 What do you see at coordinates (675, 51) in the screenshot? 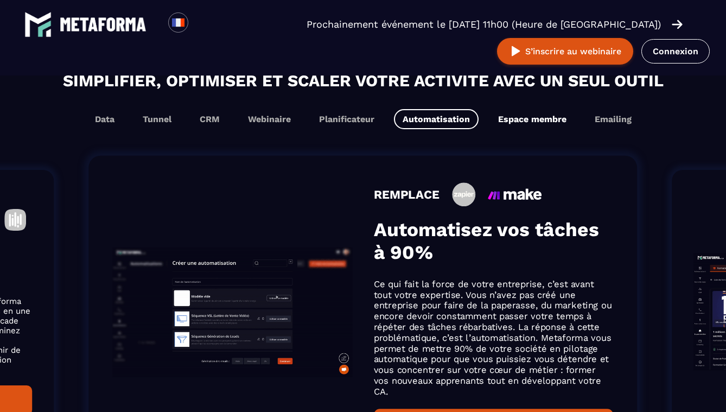
I see `a: Connexion` at bounding box center [675, 51].